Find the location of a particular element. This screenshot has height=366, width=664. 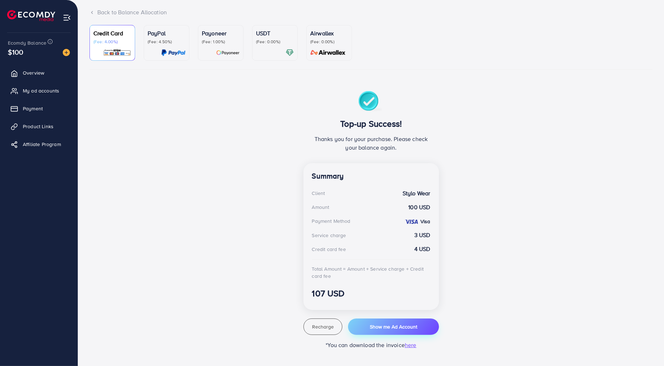

div: Credit card fee is located at coordinates (329, 249).